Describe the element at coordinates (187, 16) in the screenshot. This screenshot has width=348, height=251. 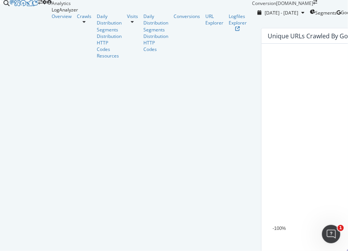
I see `div: Conversions` at that location.